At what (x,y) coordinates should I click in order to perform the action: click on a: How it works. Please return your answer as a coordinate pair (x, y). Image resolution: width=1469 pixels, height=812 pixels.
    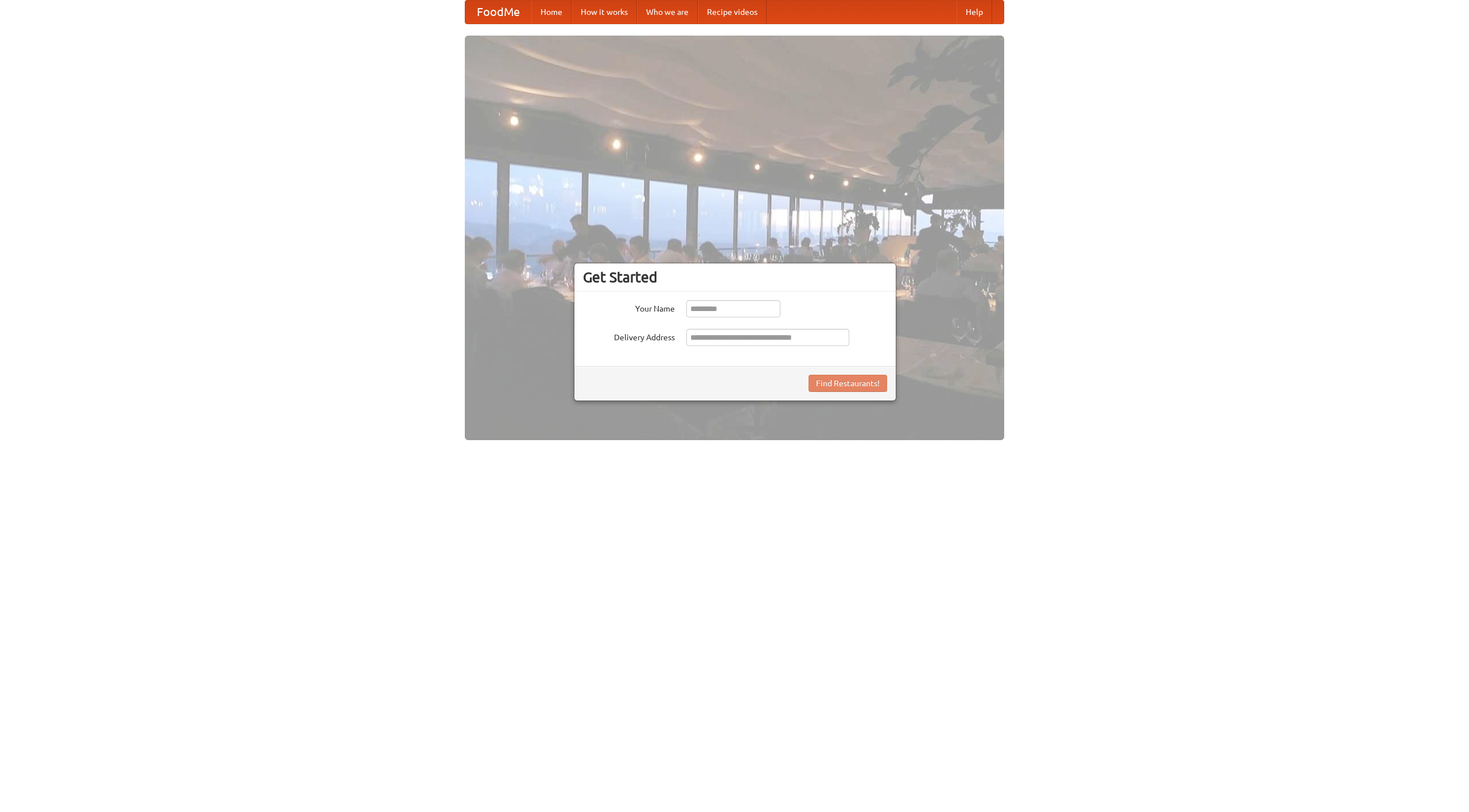
    Looking at the image, I should click on (604, 12).